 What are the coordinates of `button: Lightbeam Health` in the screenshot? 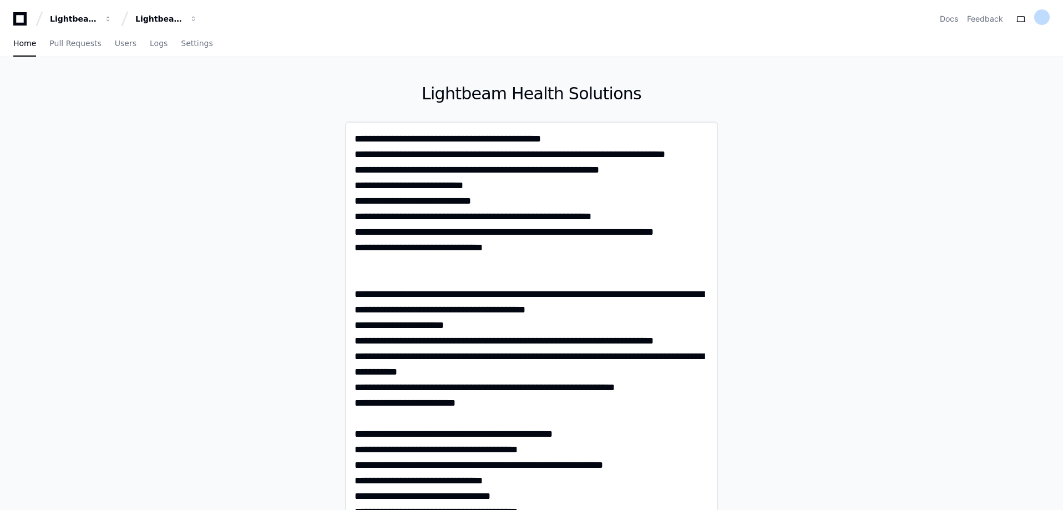 It's located at (81, 19).